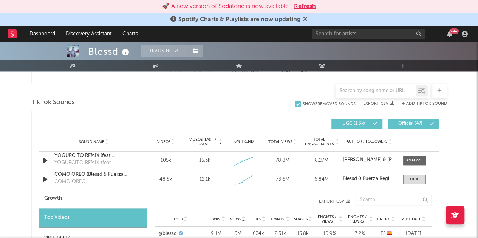 The width and height of the screenshot is (478, 238). What do you see at coordinates (282, 180) in the screenshot?
I see `div: 73.6M` at bounding box center [282, 180].